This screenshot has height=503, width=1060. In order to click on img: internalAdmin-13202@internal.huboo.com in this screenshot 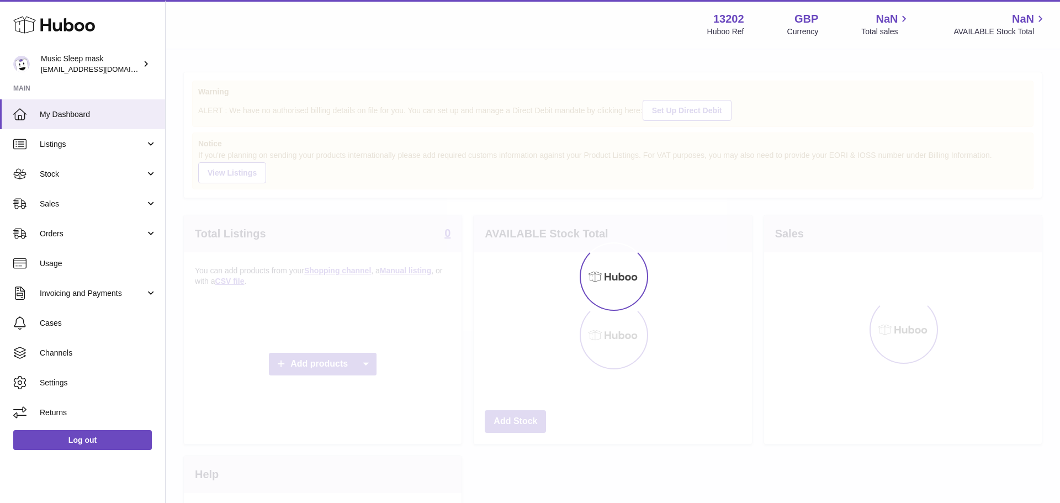, I will do `click(22, 64)`.